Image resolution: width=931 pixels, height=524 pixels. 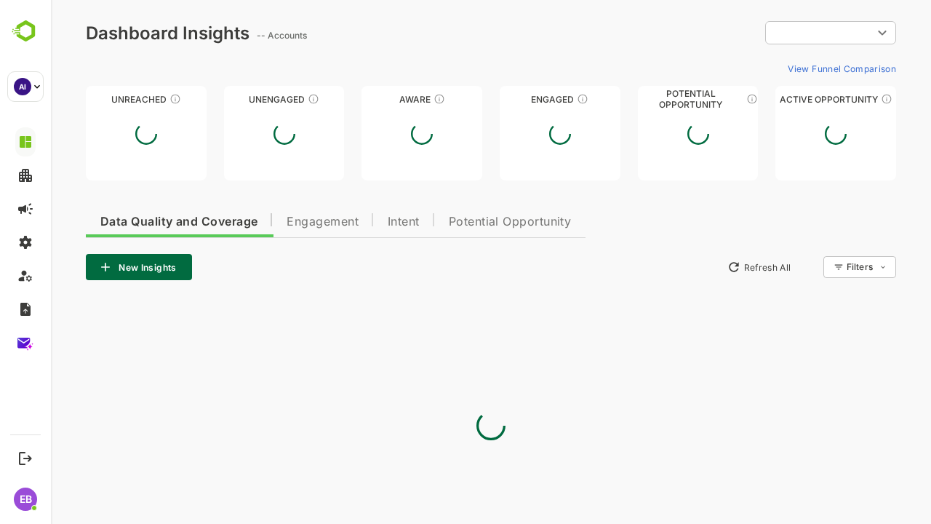 I want to click on button: Logout, so click(x=25, y=458).